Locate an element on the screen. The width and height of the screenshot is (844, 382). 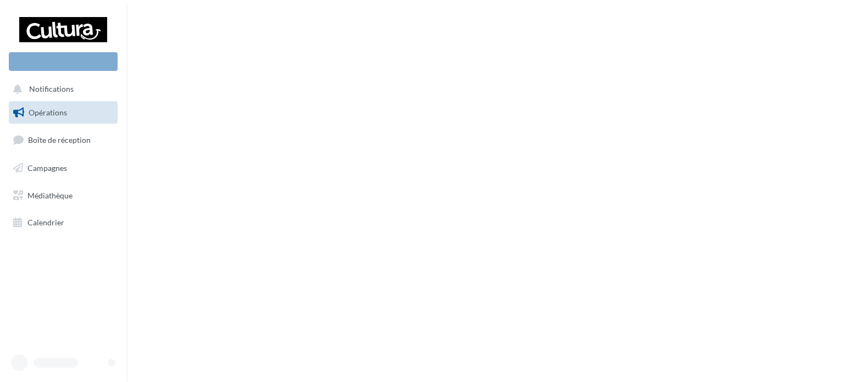
a: Calendrier is located at coordinates (63, 223).